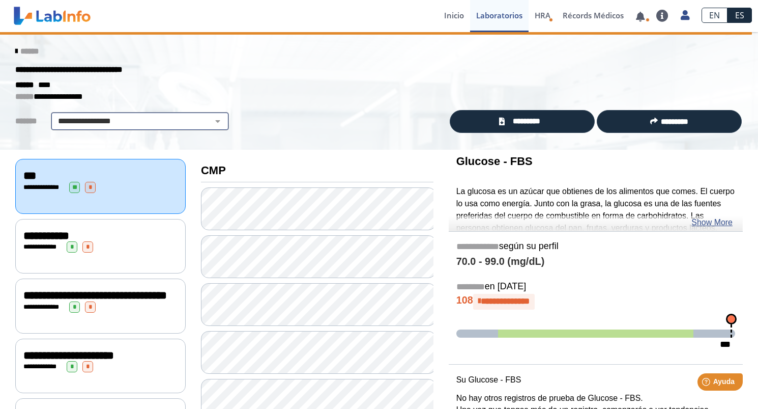 The width and height of the screenshot is (758, 409). What do you see at coordinates (596, 301) in the screenshot?
I see `h4: 108` at bounding box center [596, 301].